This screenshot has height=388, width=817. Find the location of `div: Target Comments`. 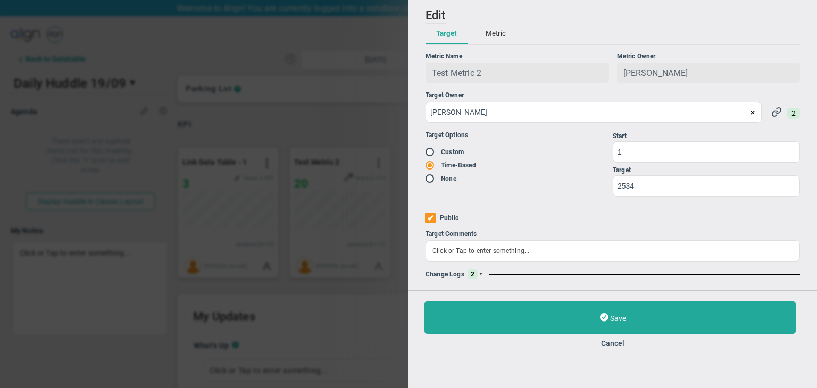

div: Target Comments is located at coordinates (612, 234).